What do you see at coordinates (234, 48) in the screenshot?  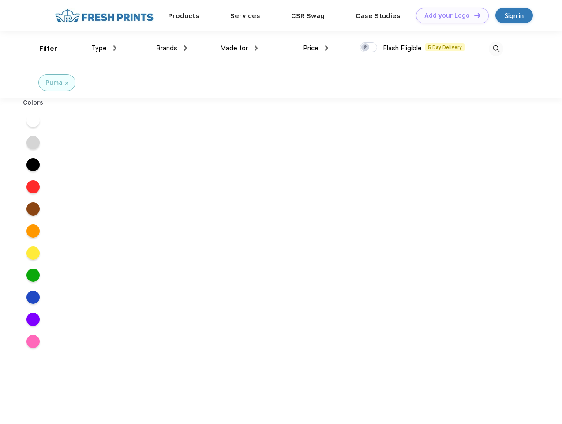 I see `span: Made for` at bounding box center [234, 48].